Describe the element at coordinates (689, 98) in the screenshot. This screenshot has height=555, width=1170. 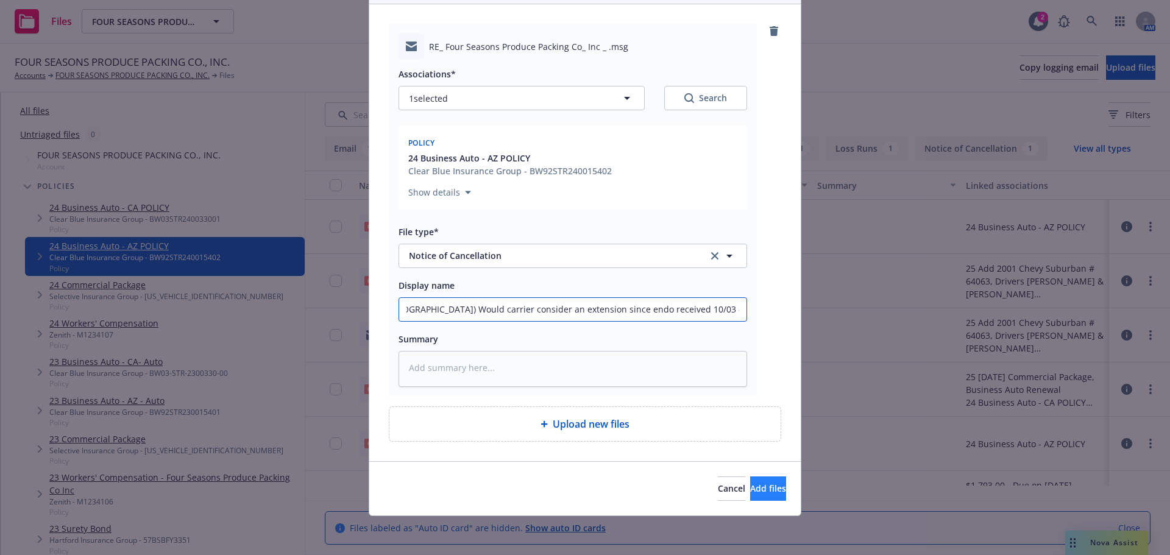
I see `svg: Search` at that location.